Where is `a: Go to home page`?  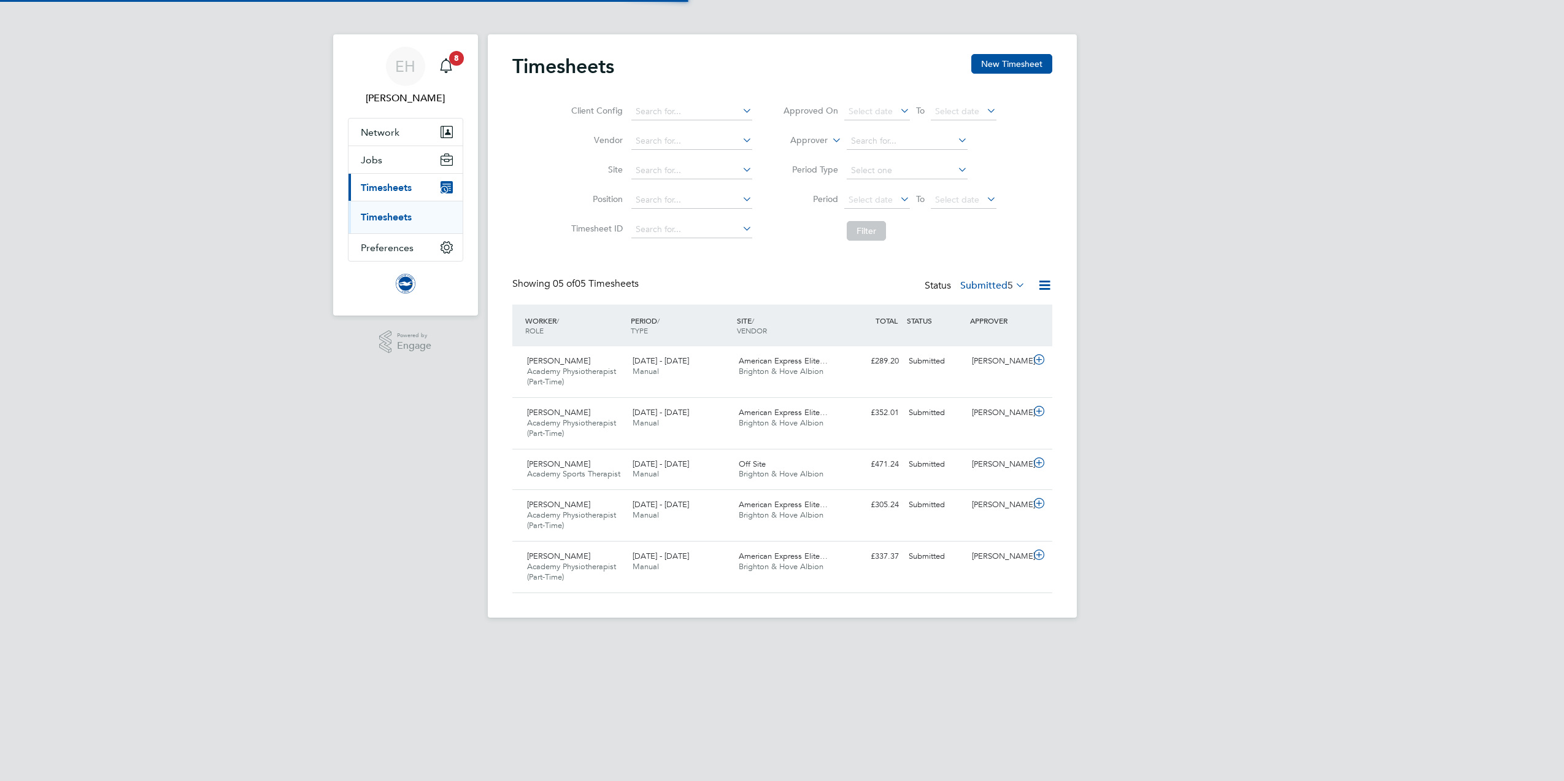
a: Go to home page is located at coordinates (406, 283).